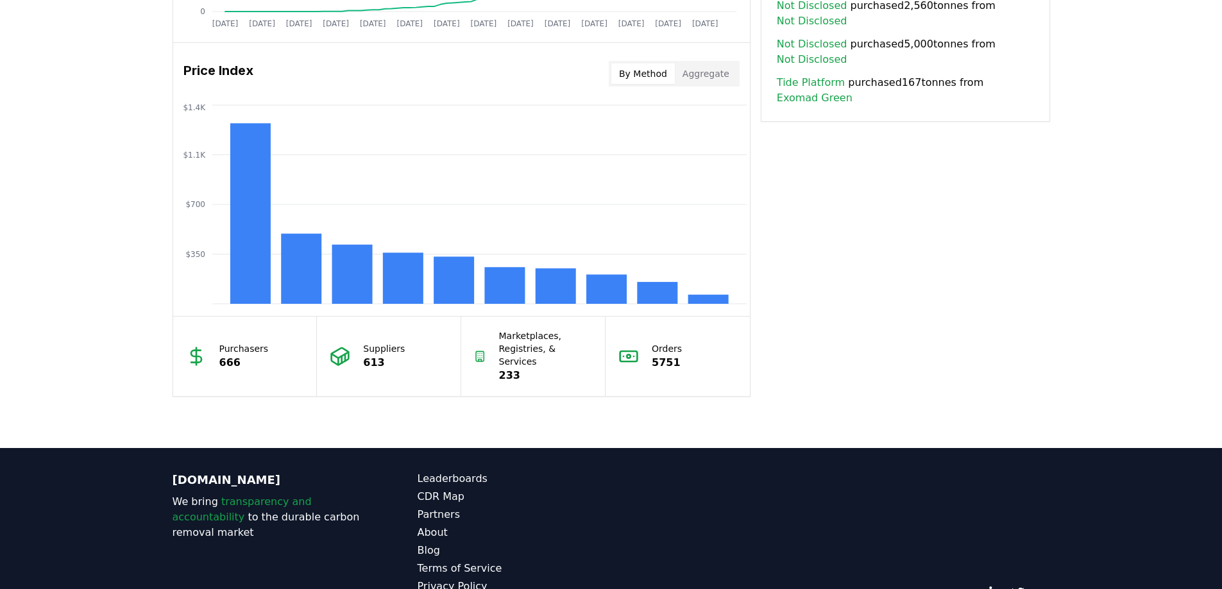  What do you see at coordinates (705, 74) in the screenshot?
I see `button: Aggregate` at bounding box center [705, 74].